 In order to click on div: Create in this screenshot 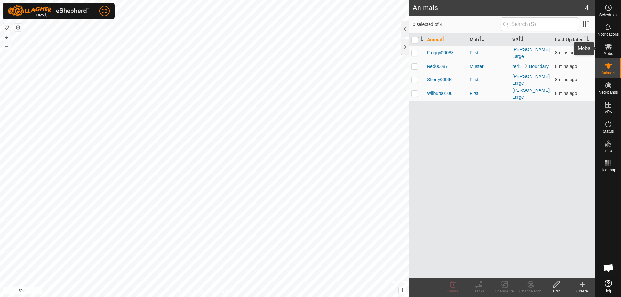, I will do `click(582, 291)`.